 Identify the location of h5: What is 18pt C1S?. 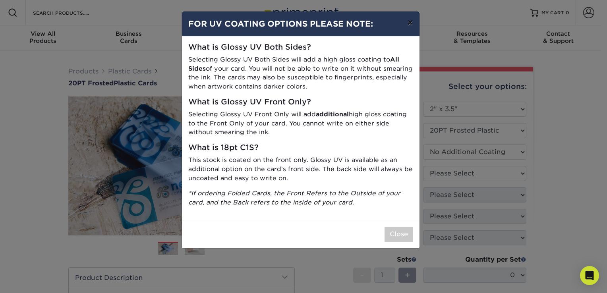
(301, 148).